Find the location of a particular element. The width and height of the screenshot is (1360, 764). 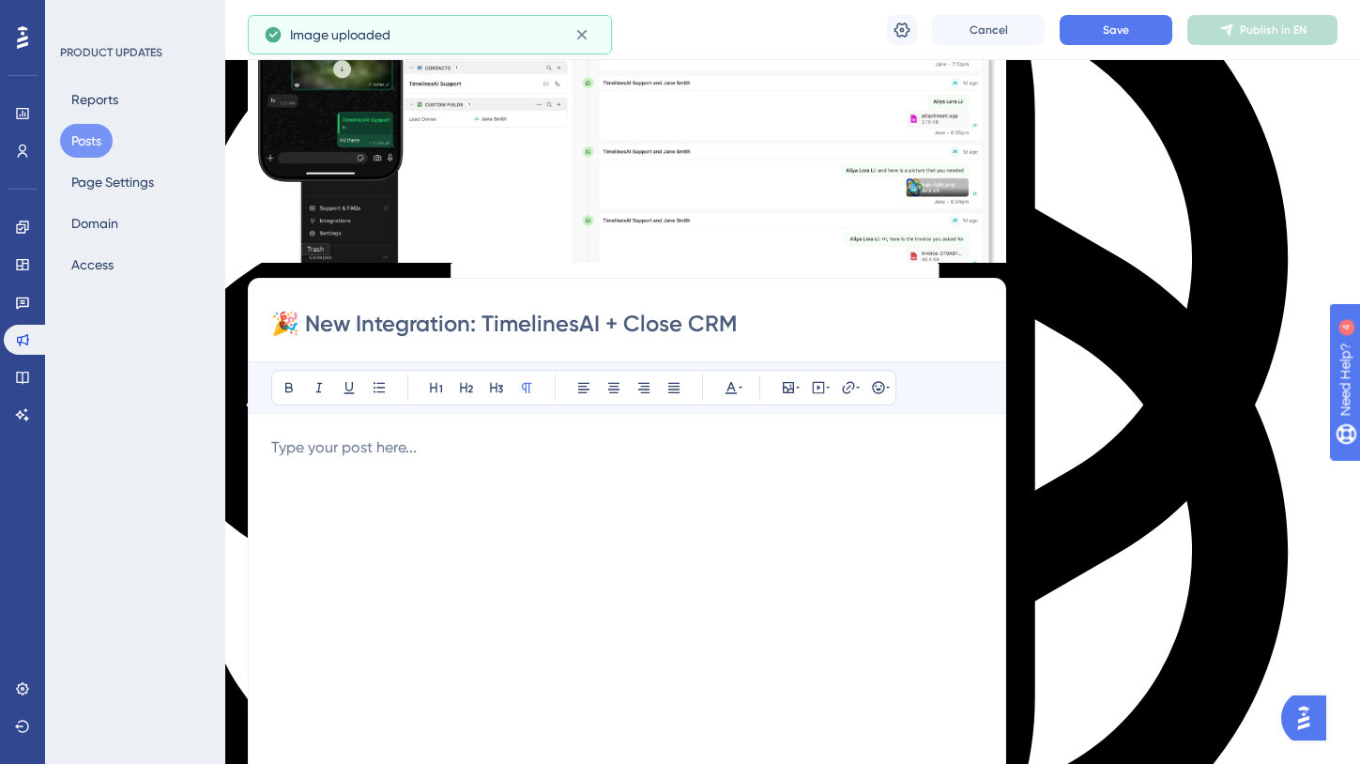

button: Posts is located at coordinates (86, 141).